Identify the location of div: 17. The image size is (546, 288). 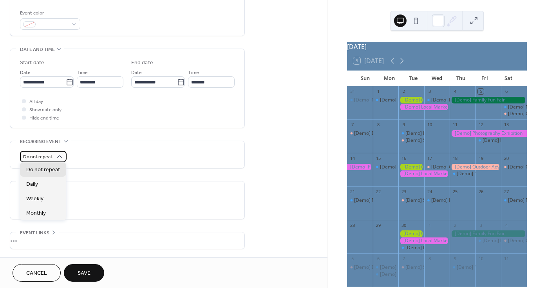
(429, 158).